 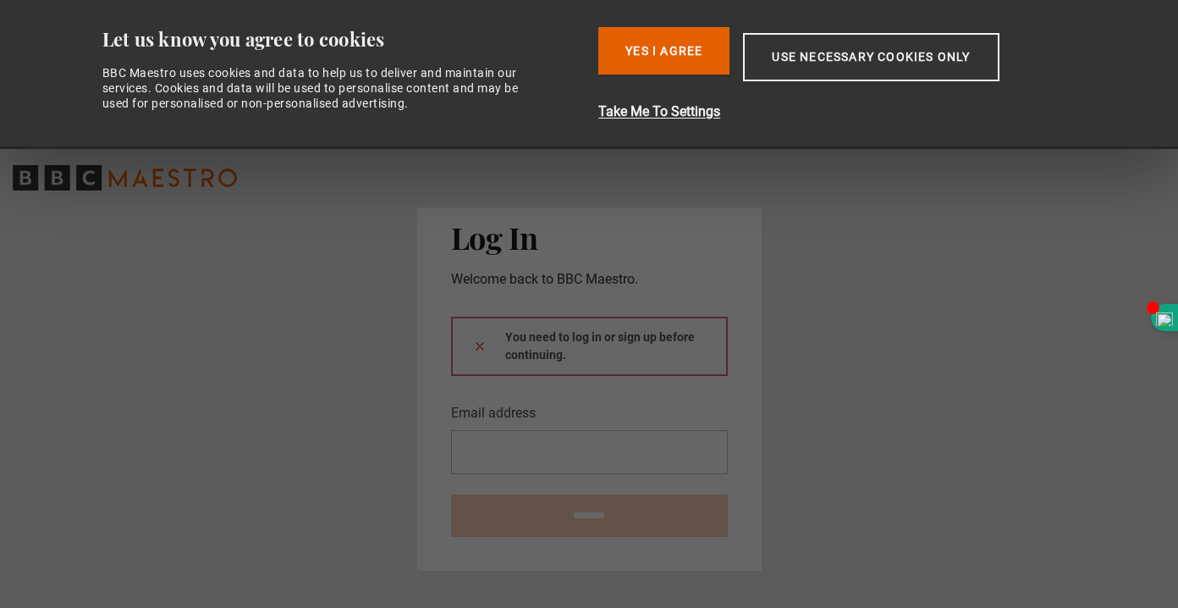 I want to click on button: Yes I Agree, so click(x=664, y=51).